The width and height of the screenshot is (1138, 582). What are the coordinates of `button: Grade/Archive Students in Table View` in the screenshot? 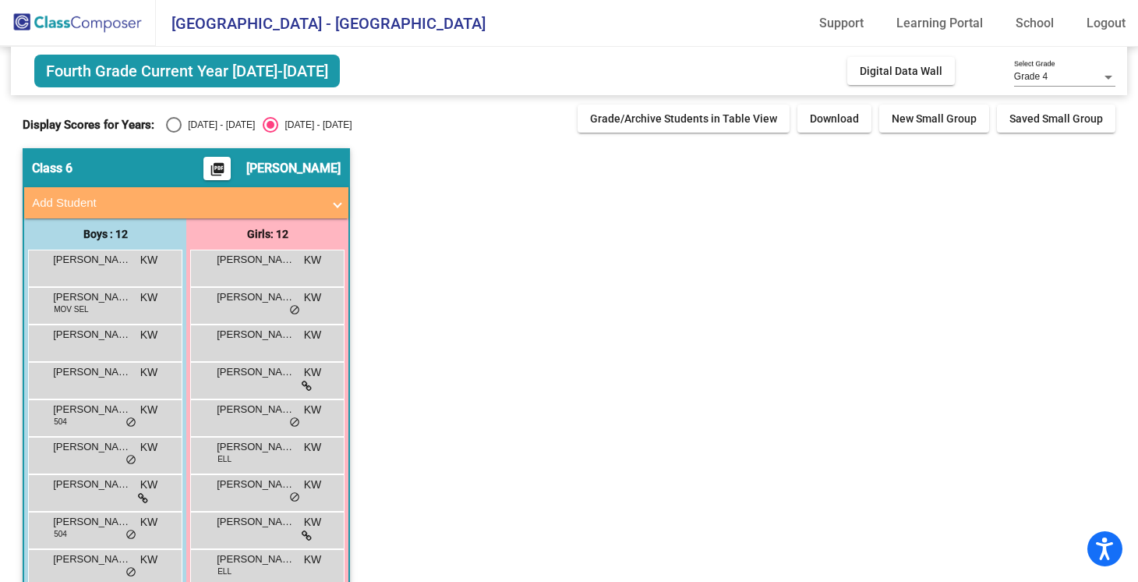 It's located at (684, 118).